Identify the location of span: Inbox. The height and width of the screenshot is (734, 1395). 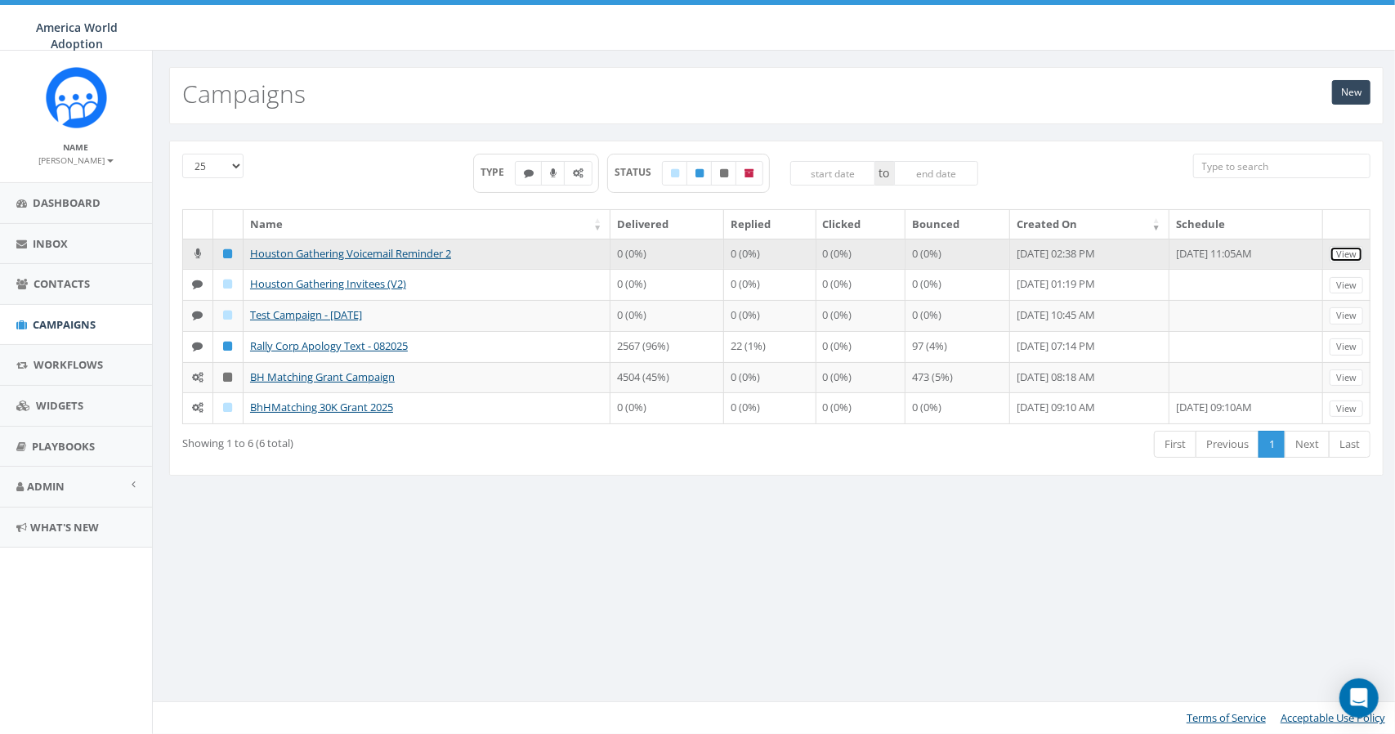
(50, 243).